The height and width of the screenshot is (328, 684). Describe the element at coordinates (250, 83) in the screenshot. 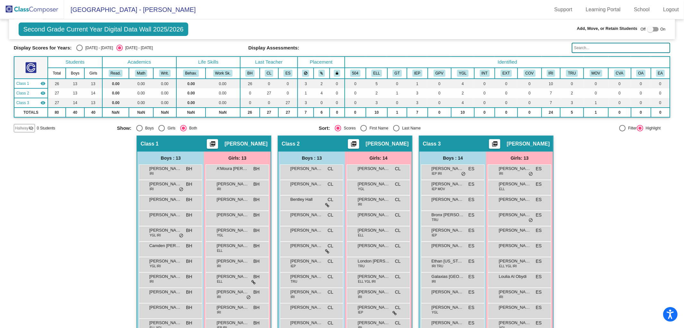

I see `td: 26` at that location.